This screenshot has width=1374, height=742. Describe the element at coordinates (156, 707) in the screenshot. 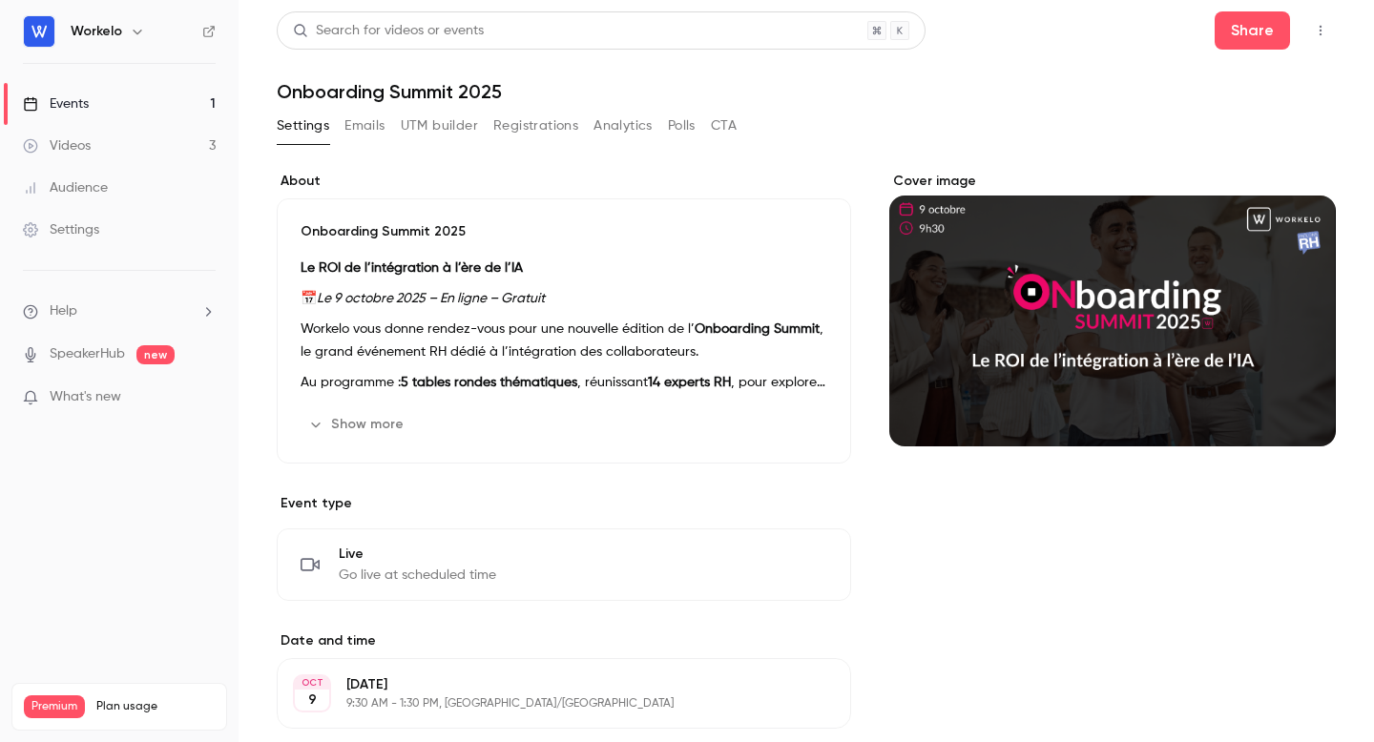

I see `span: Plan usage` at that location.